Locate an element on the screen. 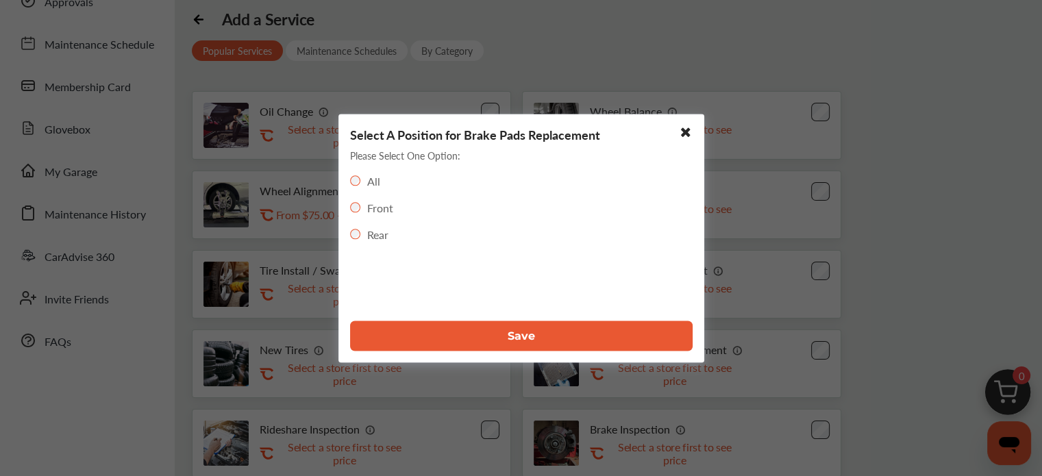  button: Save is located at coordinates (521, 336).